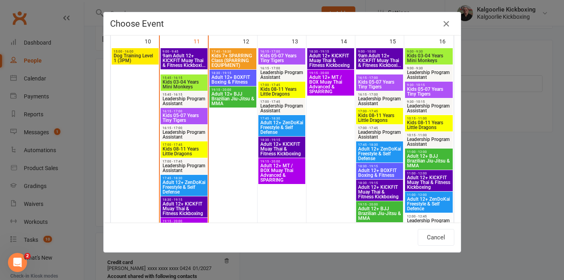  Describe the element at coordinates (27, 256) in the screenshot. I see `span: 2` at that location.